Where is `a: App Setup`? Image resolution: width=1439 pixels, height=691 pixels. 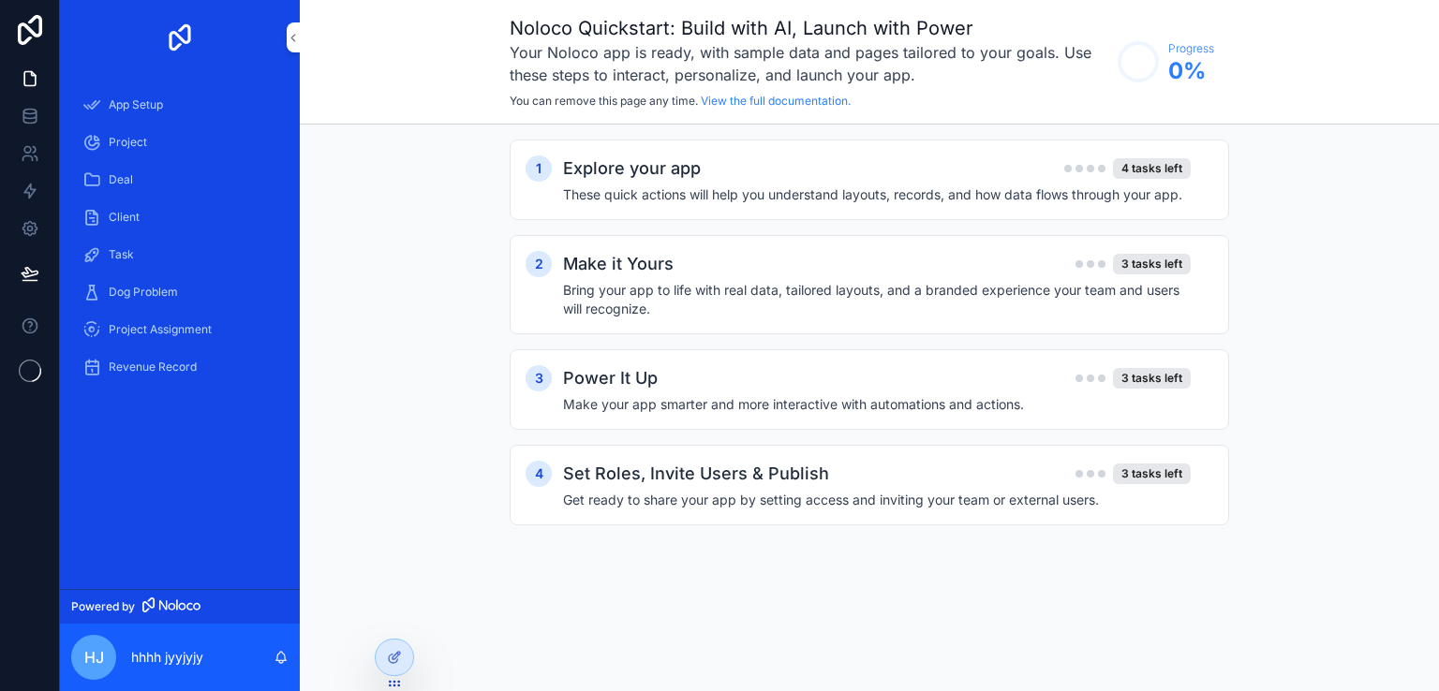 a: App Setup is located at coordinates (180, 105).